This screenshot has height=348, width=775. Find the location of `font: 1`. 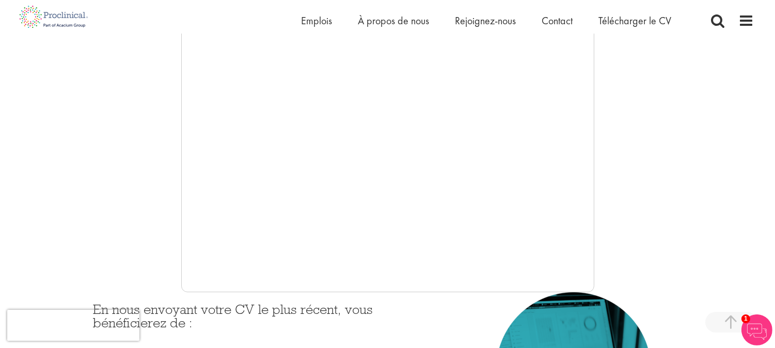

font: 1 is located at coordinates (745, 318).